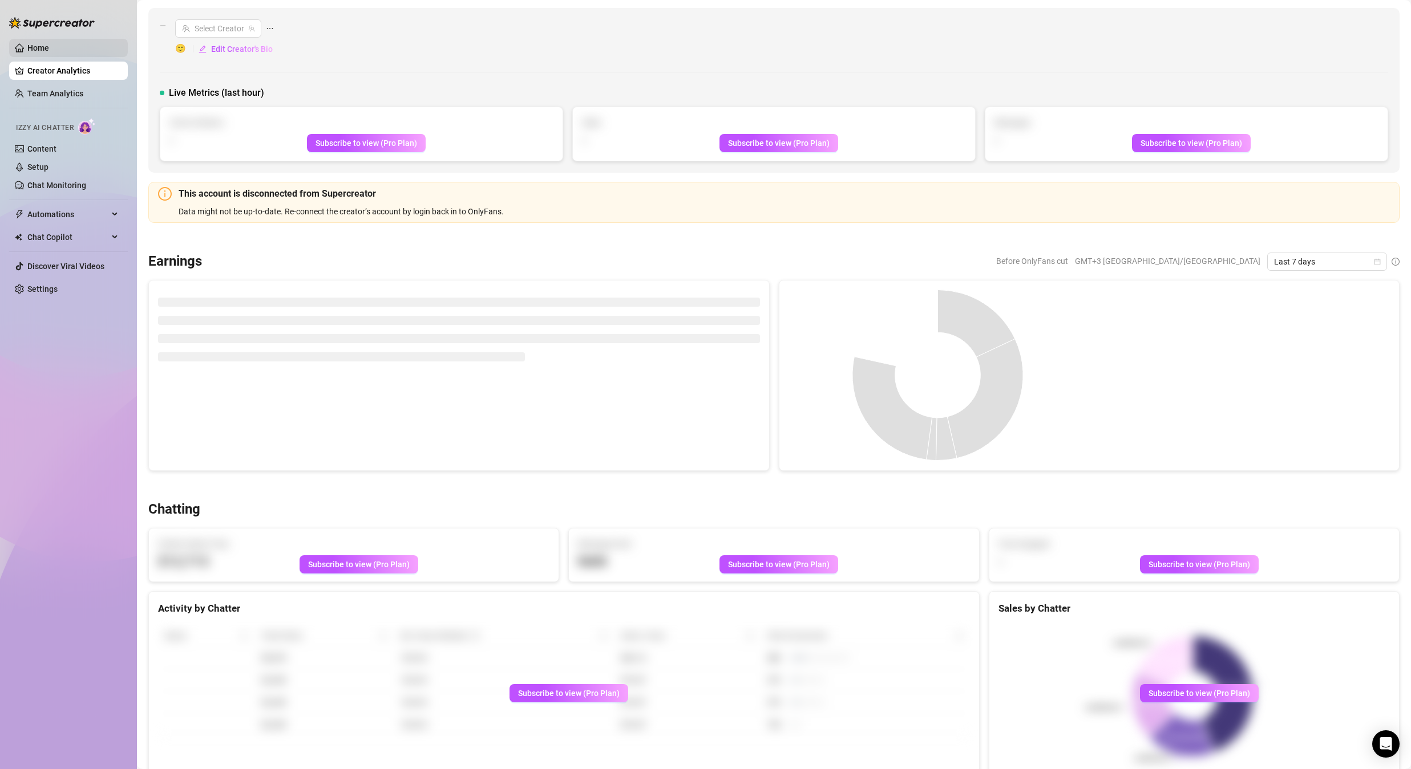 This screenshot has height=769, width=1411. Describe the element at coordinates (18, 237) in the screenshot. I see `img: Chat Copilot` at that location.